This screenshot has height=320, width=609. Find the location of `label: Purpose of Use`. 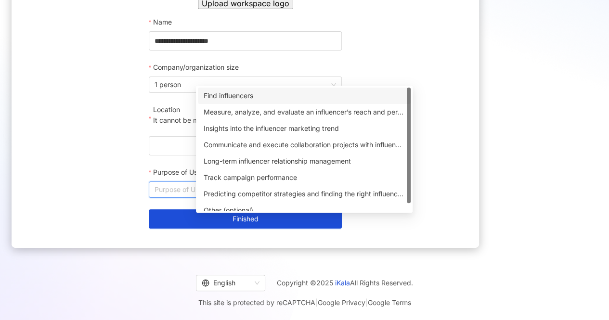

label: Purpose of Use is located at coordinates (178, 172).